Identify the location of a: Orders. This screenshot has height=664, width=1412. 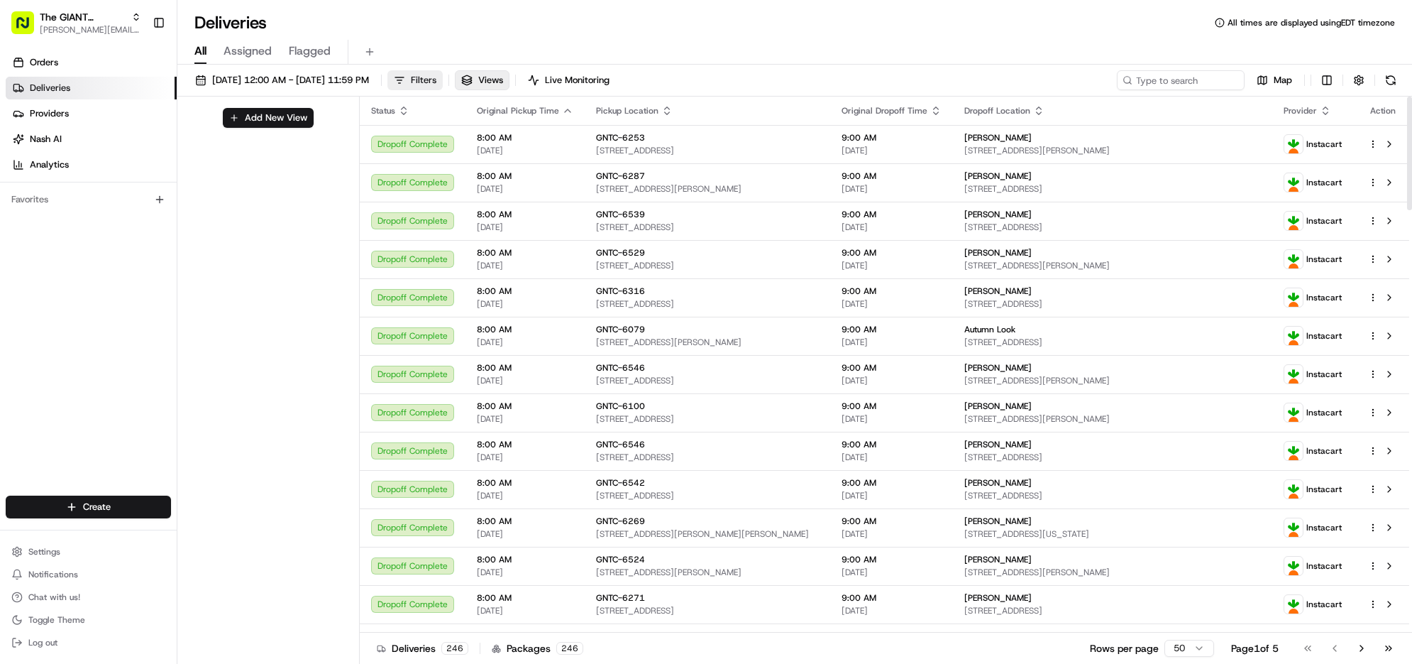
(91, 62).